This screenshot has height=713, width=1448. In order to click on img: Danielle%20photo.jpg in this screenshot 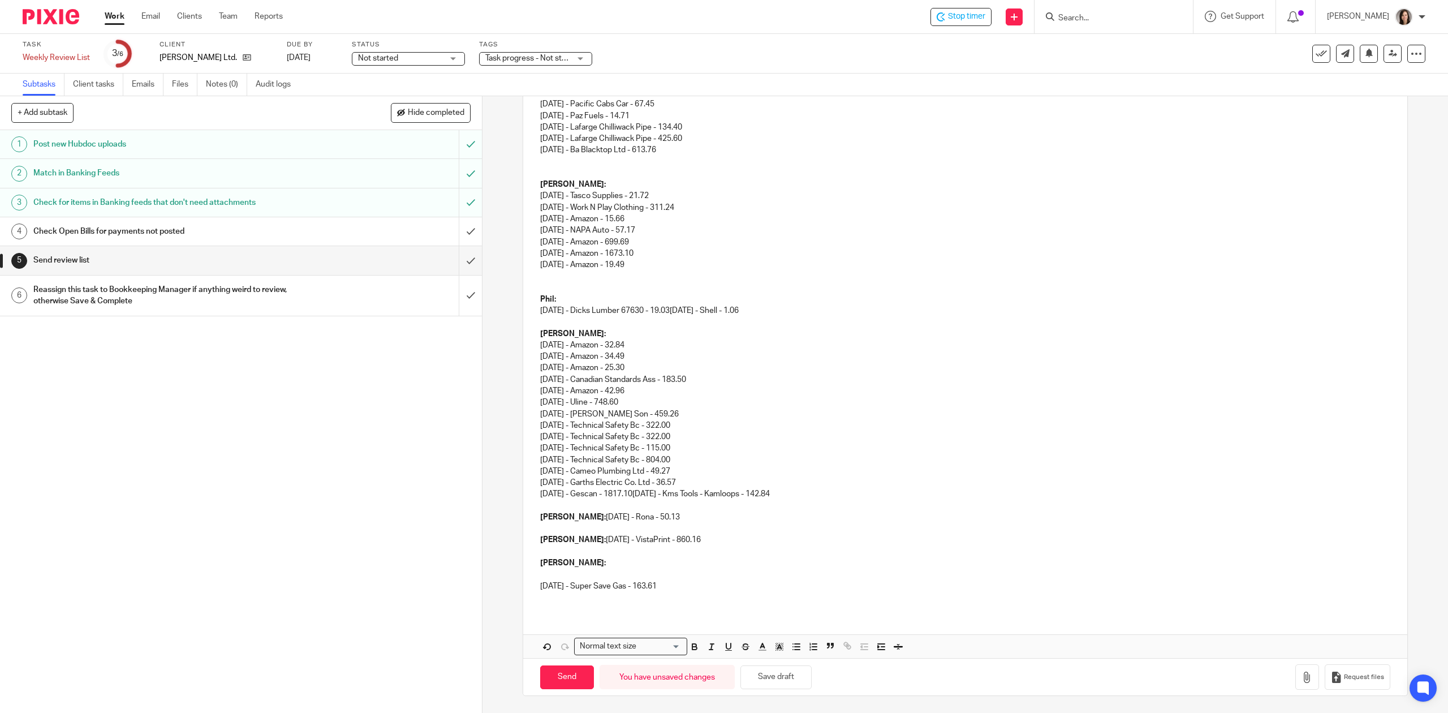, I will do `click(1404, 17)`.